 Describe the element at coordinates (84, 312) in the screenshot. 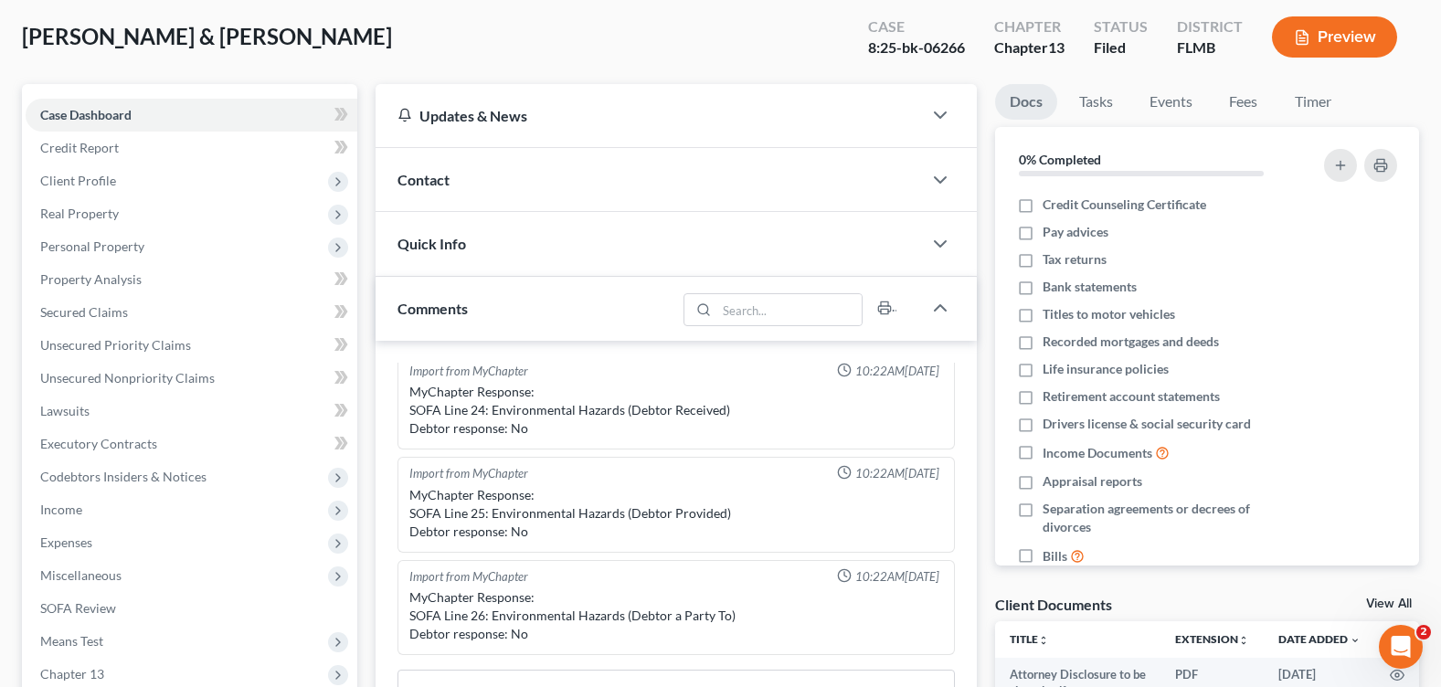

I see `span: Secured Claims` at that location.